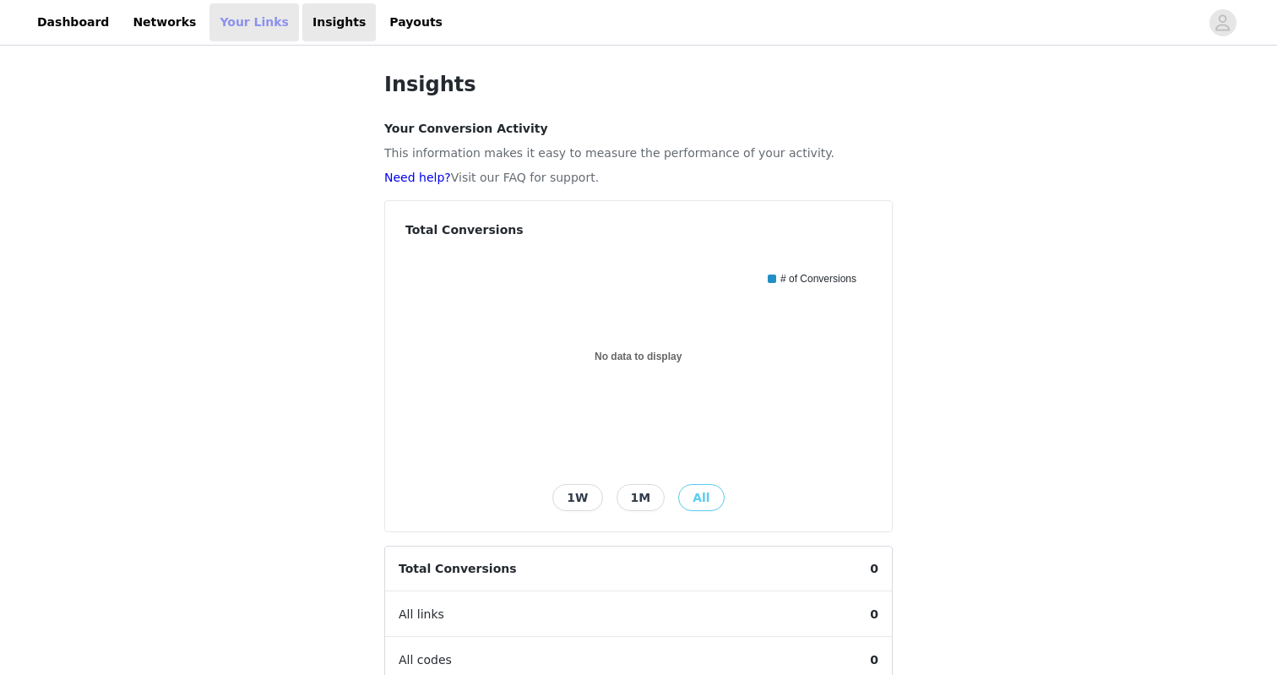  I want to click on a: Insights, so click(339, 22).